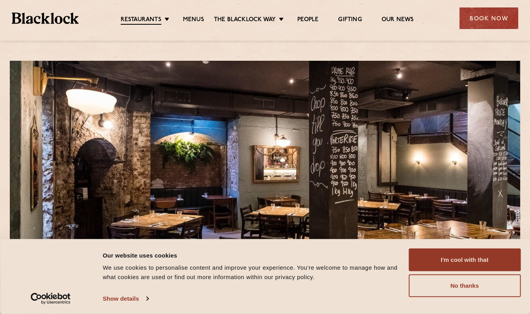  Describe the element at coordinates (125, 298) in the screenshot. I see `a: Show details` at that location.